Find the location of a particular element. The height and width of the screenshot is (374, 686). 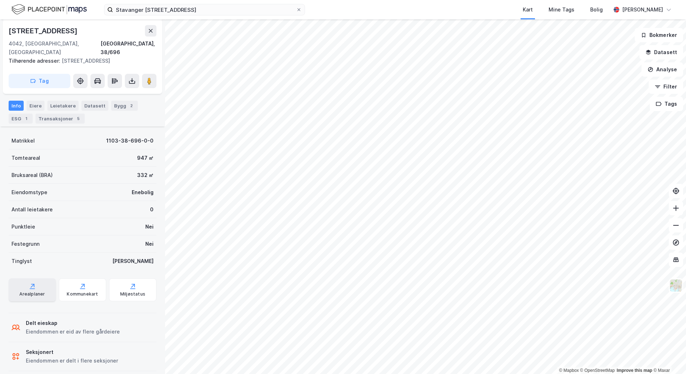

div: Transaksjoner is located at coordinates (60, 119).